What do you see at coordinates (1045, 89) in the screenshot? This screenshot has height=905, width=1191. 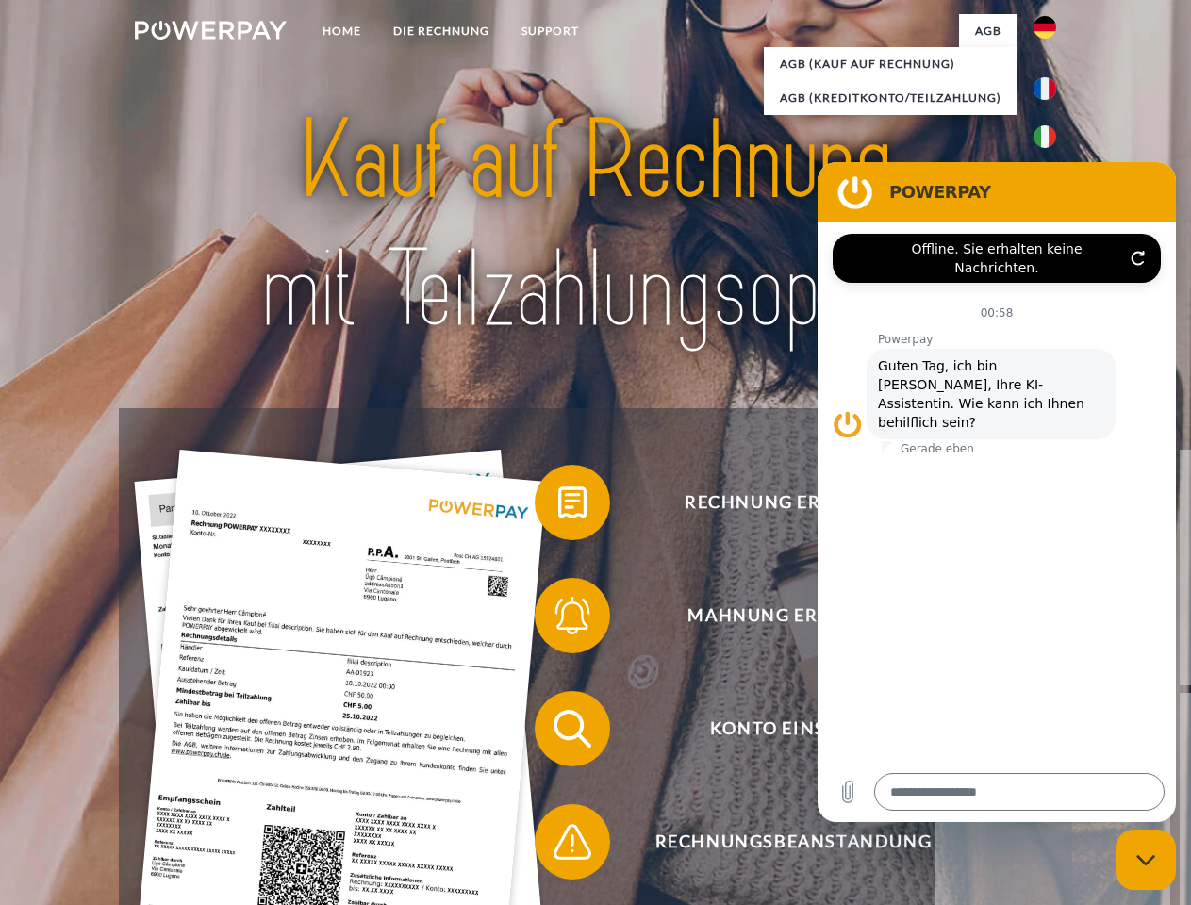 I see `img: fr` at bounding box center [1045, 89].